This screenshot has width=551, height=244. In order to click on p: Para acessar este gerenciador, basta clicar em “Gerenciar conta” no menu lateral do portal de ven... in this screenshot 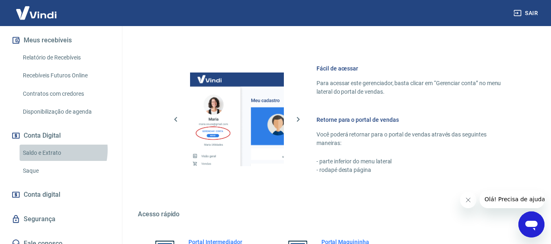, I will do `click(414, 88)`.